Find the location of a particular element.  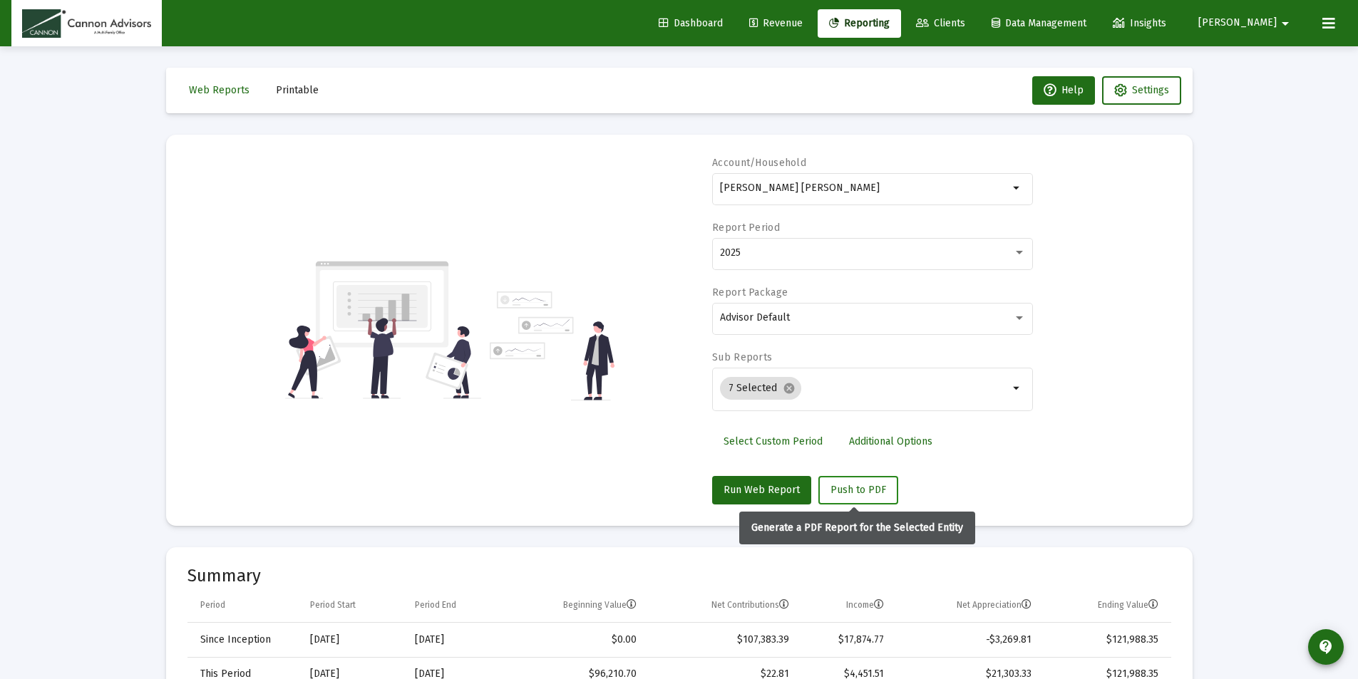

td: $0.00 is located at coordinates (575, 640).